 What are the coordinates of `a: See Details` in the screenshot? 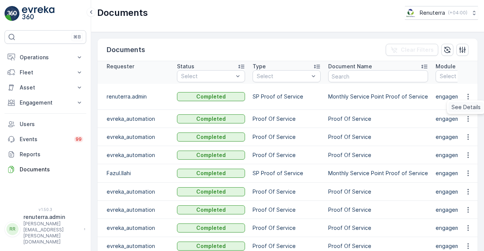 It's located at (466, 107).